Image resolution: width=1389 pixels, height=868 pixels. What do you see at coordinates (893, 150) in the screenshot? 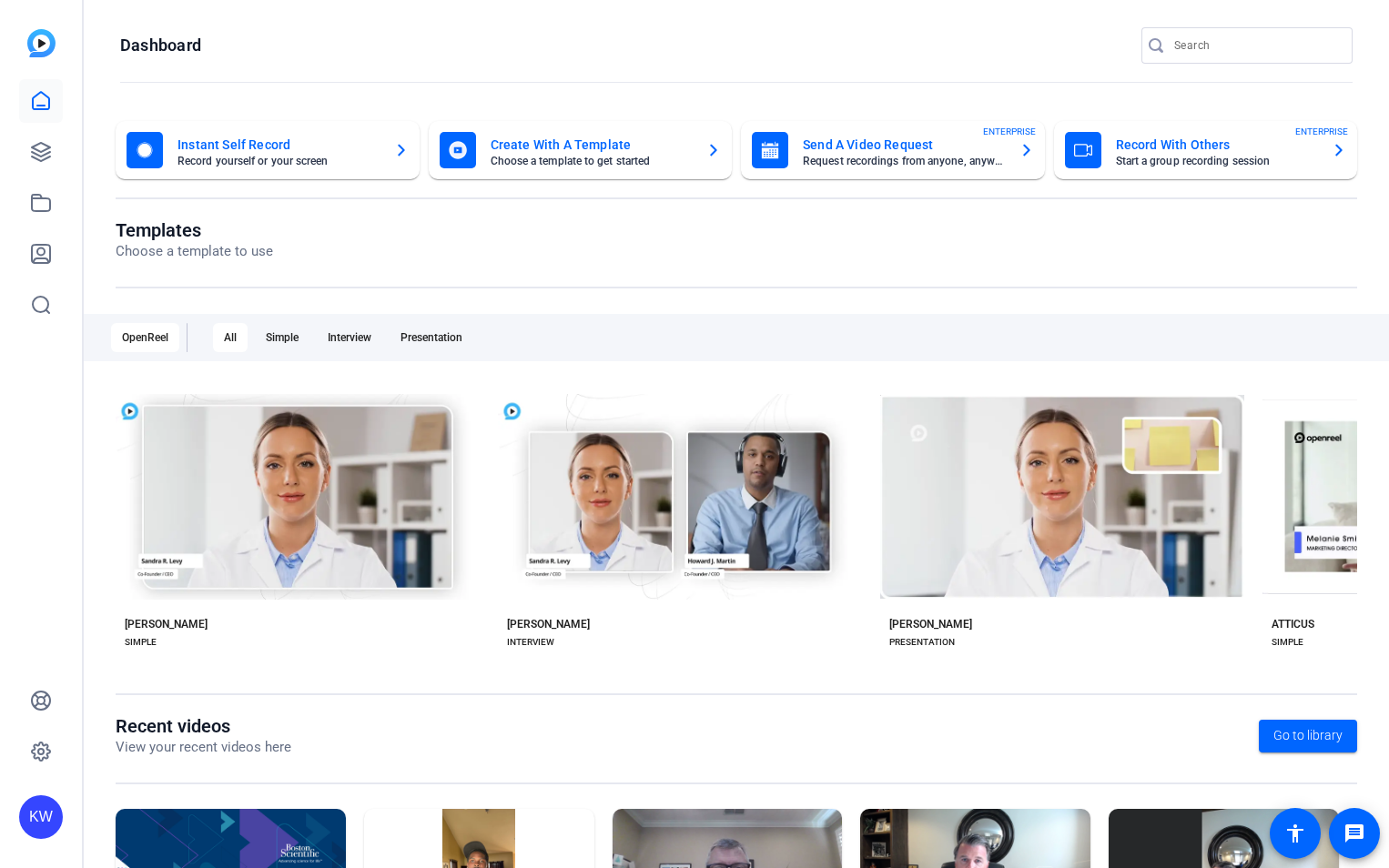
I see `button: Send A Video RequestRequest recordings from anyone, anywhereENTERPRISE` at bounding box center [893, 150].